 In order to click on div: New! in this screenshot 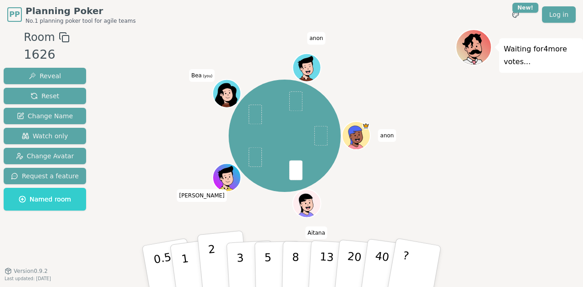, I will do `click(525, 8)`.